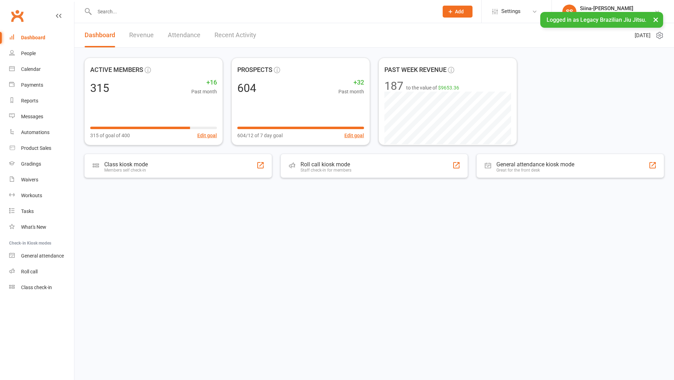 This screenshot has width=674, height=380. What do you see at coordinates (432, 88) in the screenshot?
I see `span: to the value of` at bounding box center [432, 88].